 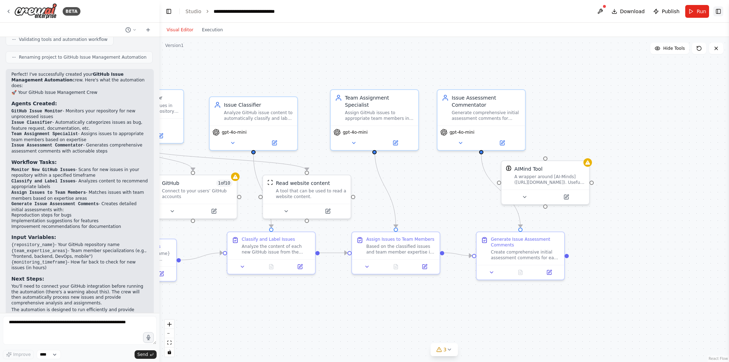 I want to click on div: Classify and Label IssuesAnalyze the content of each new GitHub issue from the monitoring results..., so click(x=271, y=253).